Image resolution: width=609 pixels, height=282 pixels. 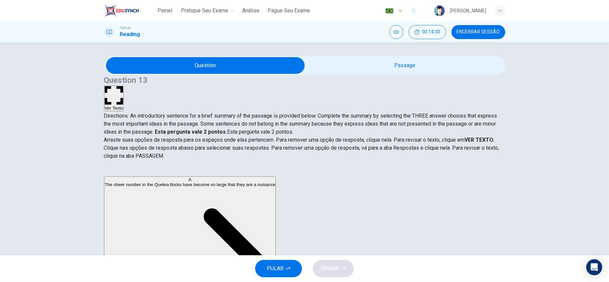 What do you see at coordinates (121, 11) in the screenshot?
I see `img: EduSynch logo` at bounding box center [121, 11].